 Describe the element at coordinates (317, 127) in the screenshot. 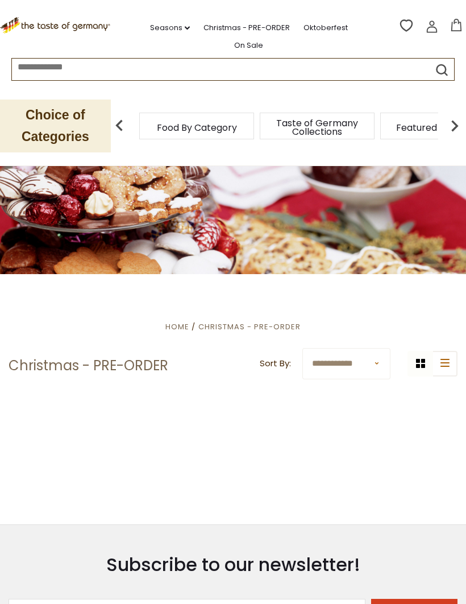

I see `span: Taste of Germany Collections` at that location.